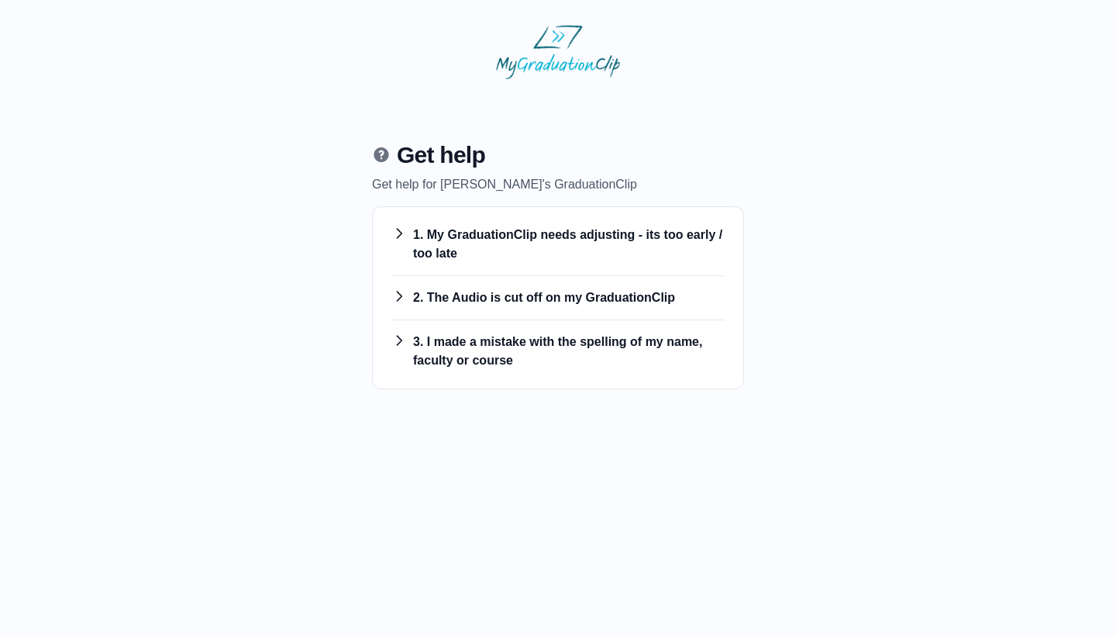 The width and height of the screenshot is (1116, 636). I want to click on h3: 3. I made a mistake with the spelling of my name, faculty or course, so click(558, 351).